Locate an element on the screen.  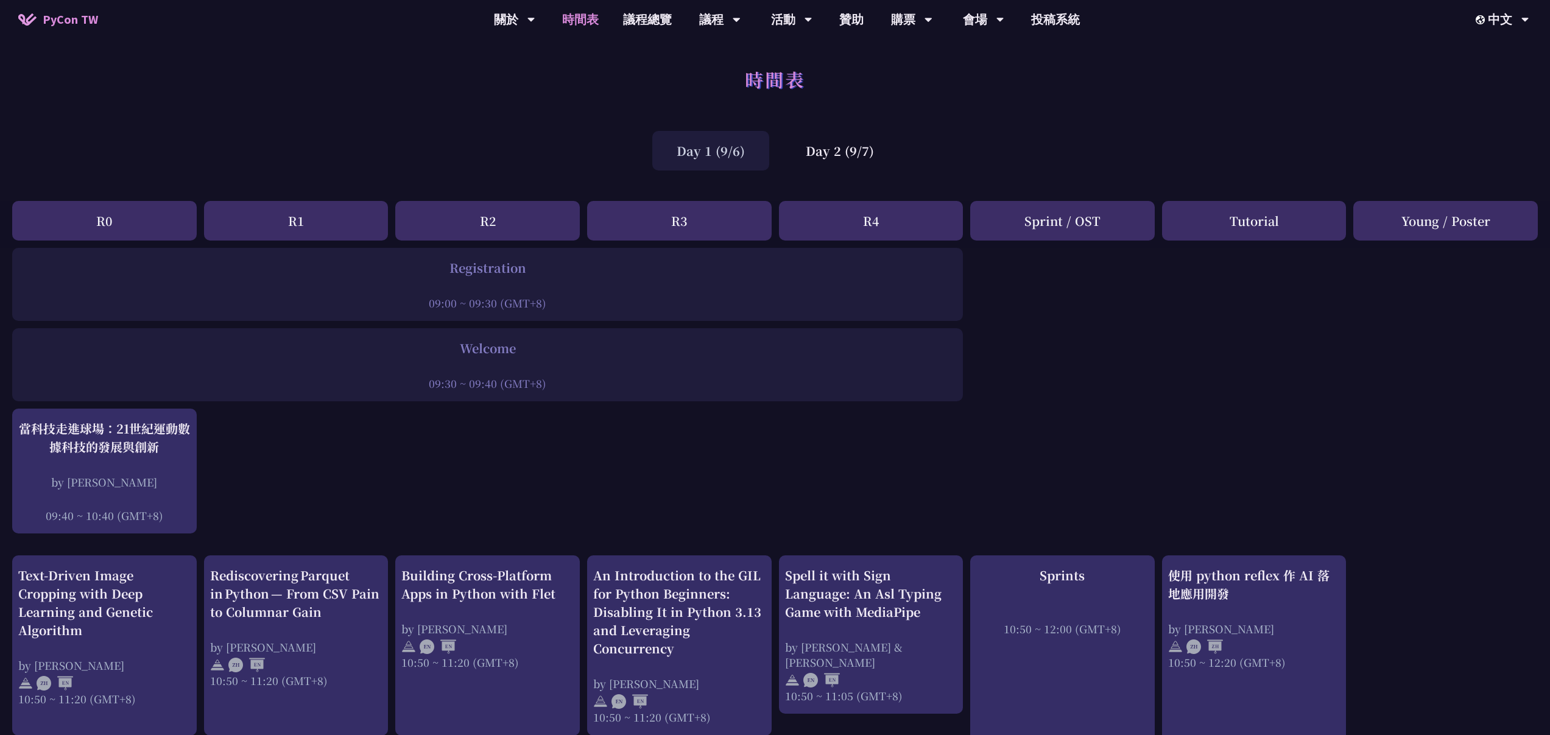
div: 使用 python reflex 作 AI 落地應用開發 is located at coordinates (1254, 585).